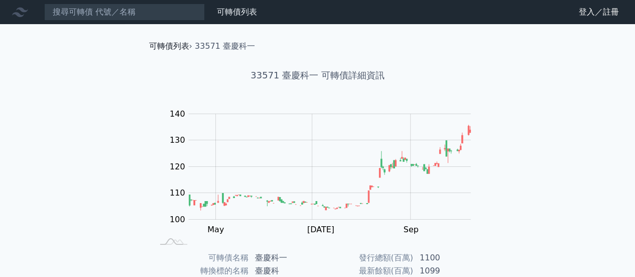  I want to click on td: 臺慶科一, so click(283, 258).